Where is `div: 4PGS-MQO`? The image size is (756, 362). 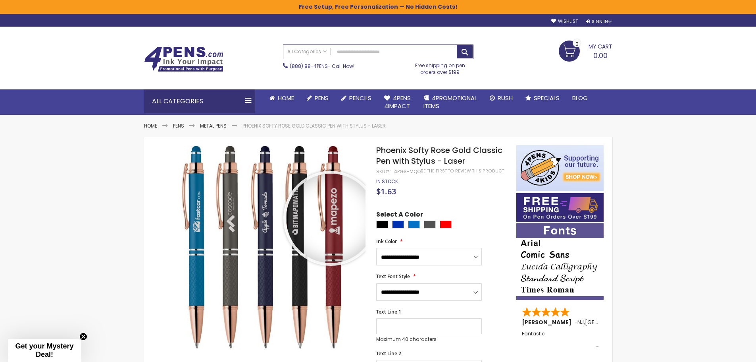 div: 4PGS-MQO is located at coordinates (407, 171).